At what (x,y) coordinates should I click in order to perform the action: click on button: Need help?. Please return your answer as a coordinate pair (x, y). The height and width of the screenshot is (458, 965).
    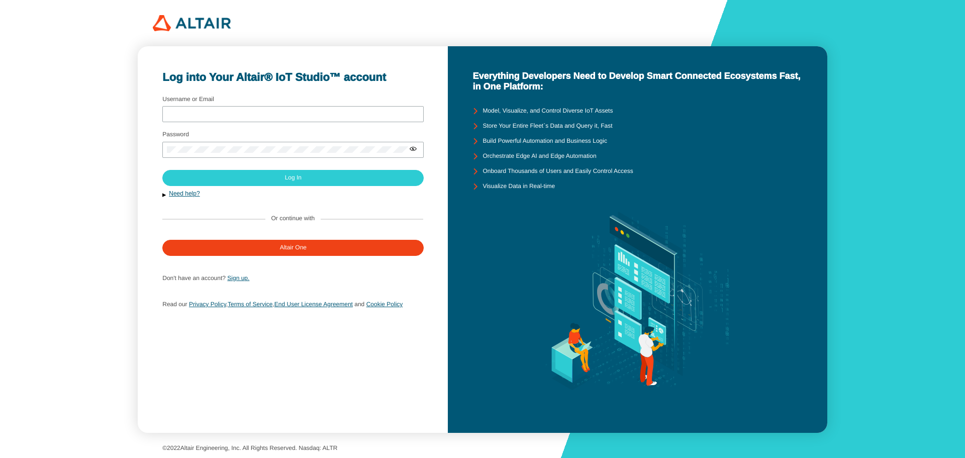
    Looking at the image, I should click on (292, 194).